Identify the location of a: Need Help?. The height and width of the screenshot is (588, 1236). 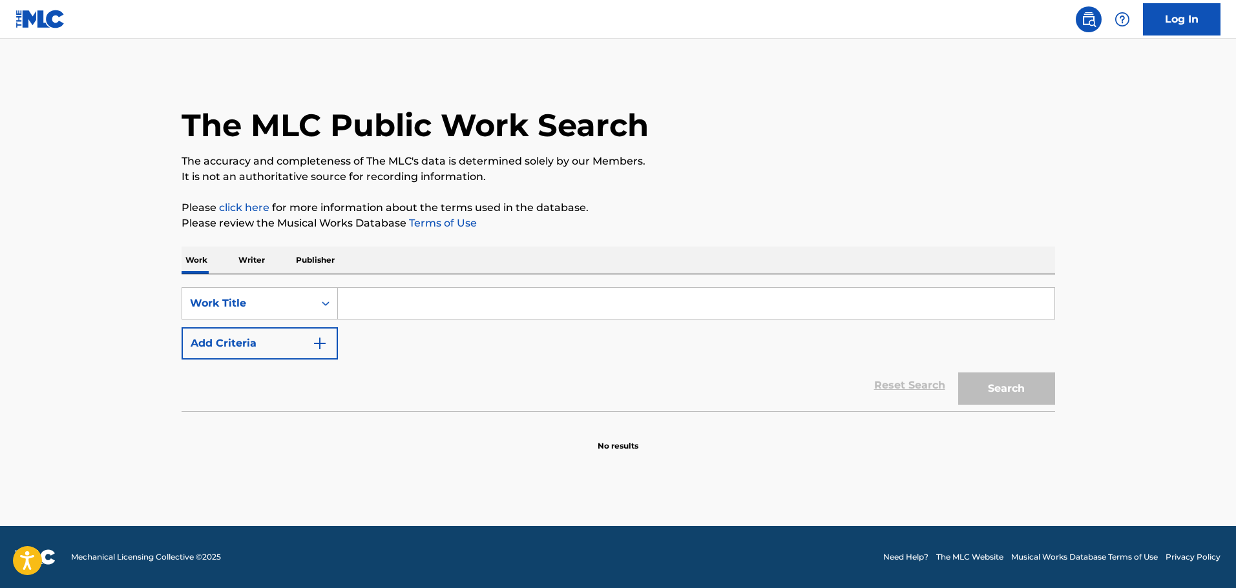
(906, 557).